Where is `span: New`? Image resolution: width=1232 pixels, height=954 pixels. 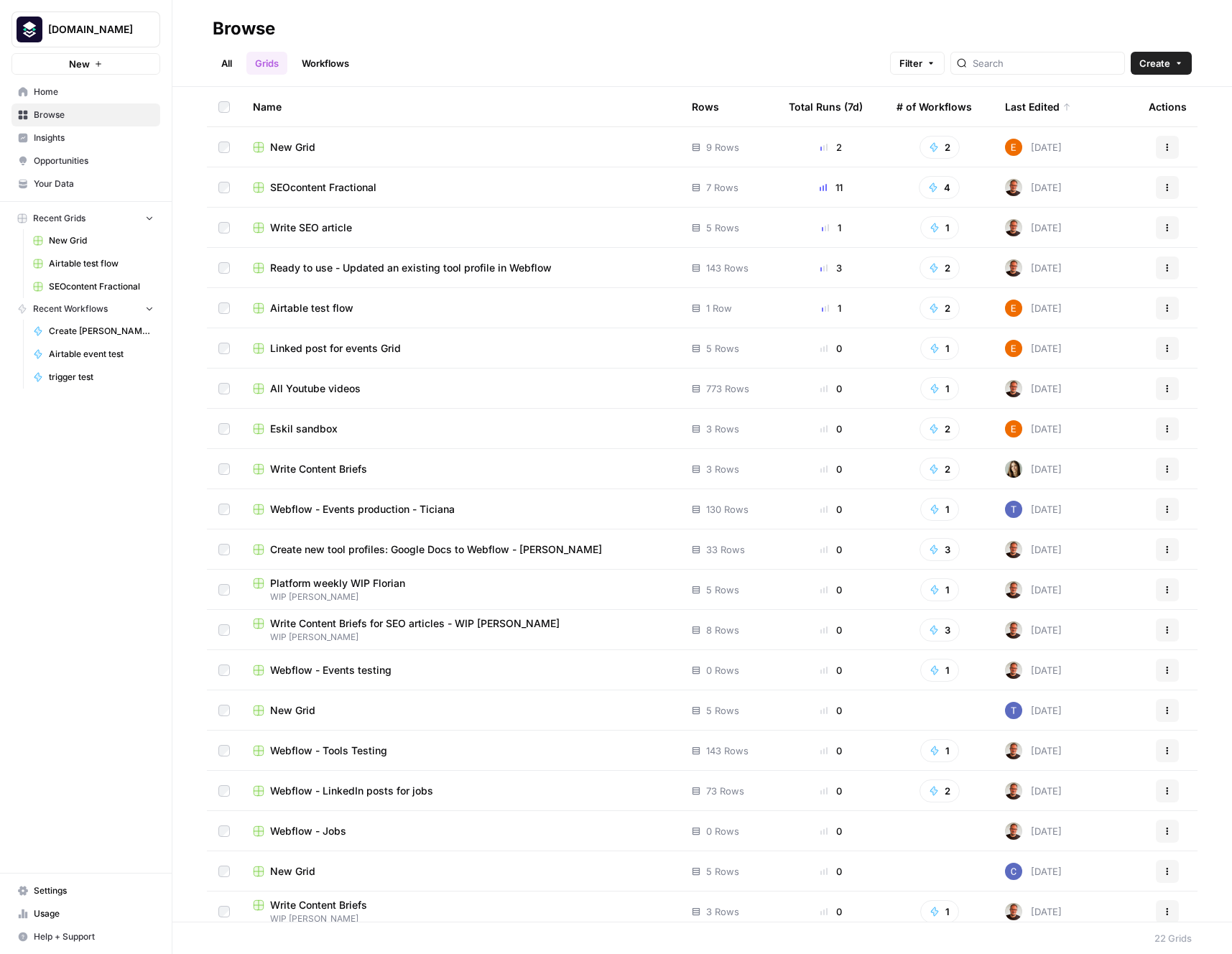
span: New is located at coordinates (79, 64).